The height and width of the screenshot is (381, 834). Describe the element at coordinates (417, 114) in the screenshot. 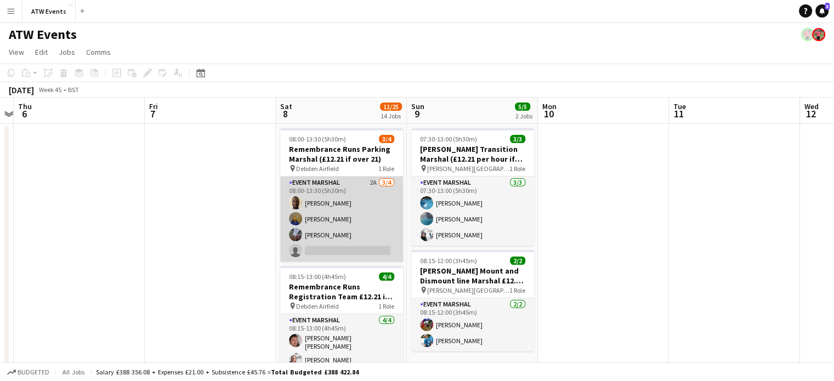

I see `span: 9` at that location.